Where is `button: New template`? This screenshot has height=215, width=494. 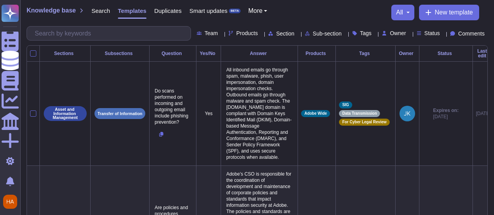 button: New template is located at coordinates (449, 12).